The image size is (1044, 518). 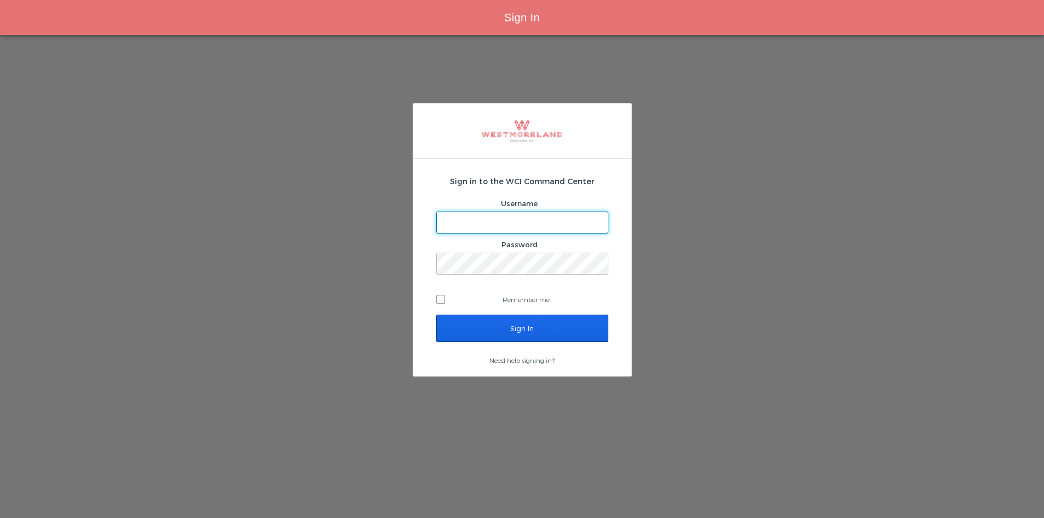 I want to click on input: Sign In, so click(x=522, y=328).